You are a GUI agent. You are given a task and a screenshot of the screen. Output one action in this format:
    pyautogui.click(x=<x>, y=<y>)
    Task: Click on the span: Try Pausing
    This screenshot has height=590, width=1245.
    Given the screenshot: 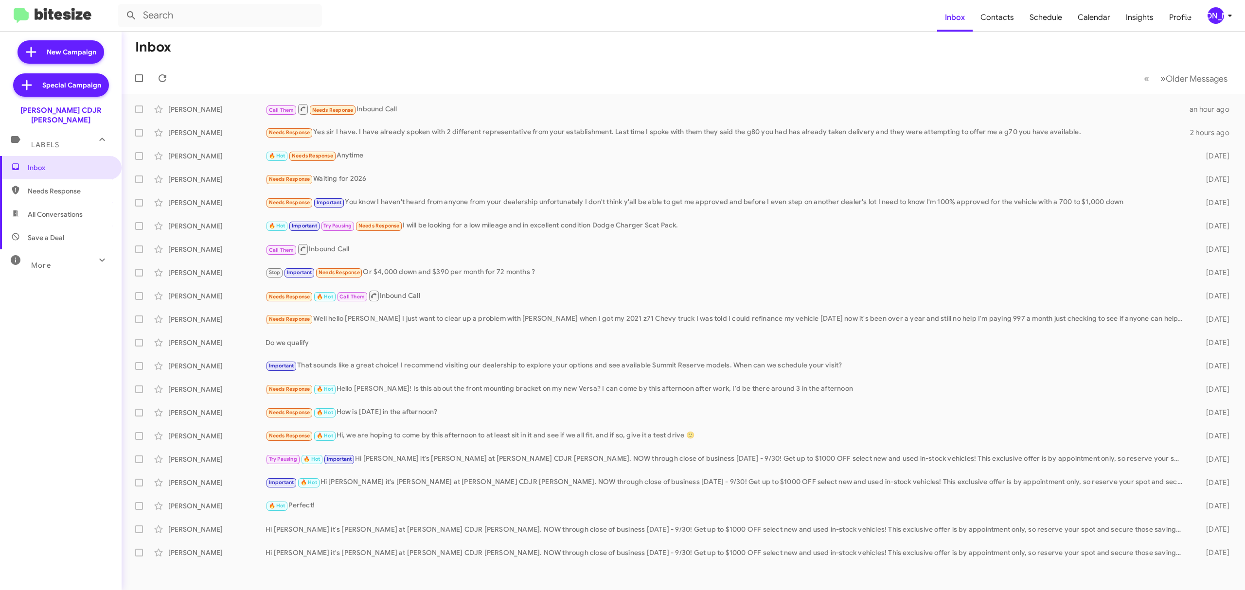 What is the action you would take?
    pyautogui.click(x=283, y=459)
    